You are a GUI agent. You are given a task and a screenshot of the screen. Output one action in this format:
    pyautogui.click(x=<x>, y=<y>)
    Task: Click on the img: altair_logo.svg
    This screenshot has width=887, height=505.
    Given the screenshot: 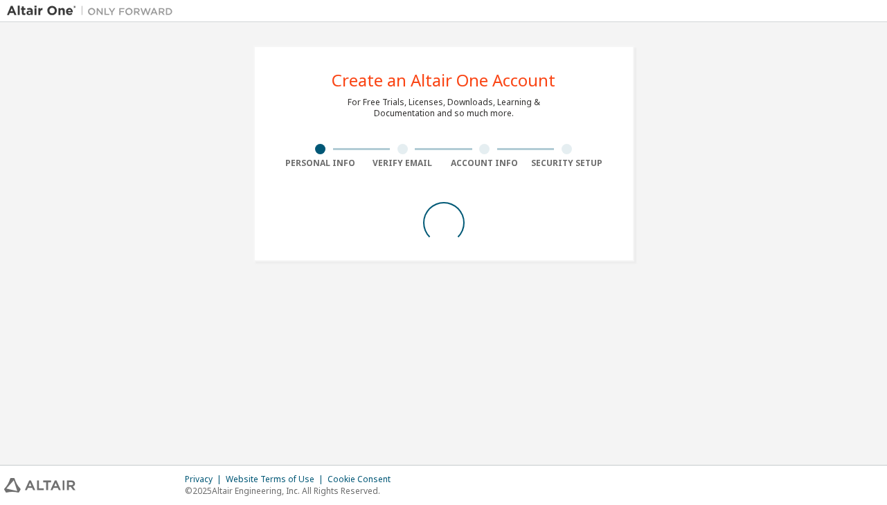 What is the action you would take?
    pyautogui.click(x=39, y=485)
    